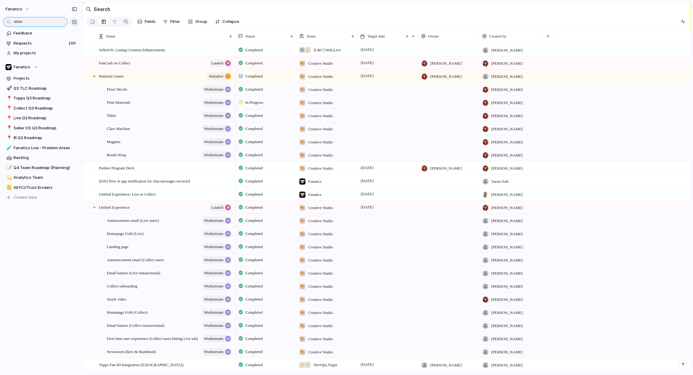 The width and height of the screenshot is (693, 375). I want to click on a: Projects, so click(41, 78).